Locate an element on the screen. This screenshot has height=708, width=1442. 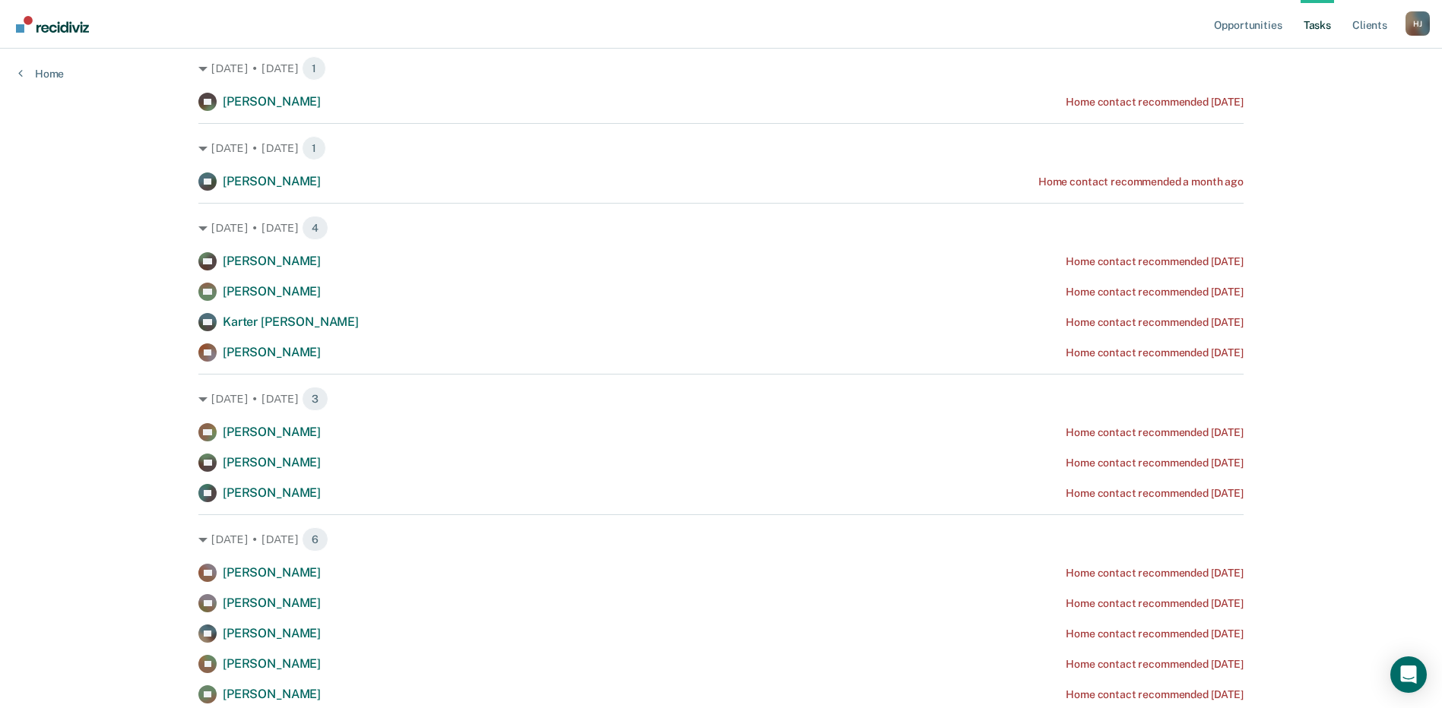
div: Home contact recommended a month ago is located at coordinates (1141, 182).